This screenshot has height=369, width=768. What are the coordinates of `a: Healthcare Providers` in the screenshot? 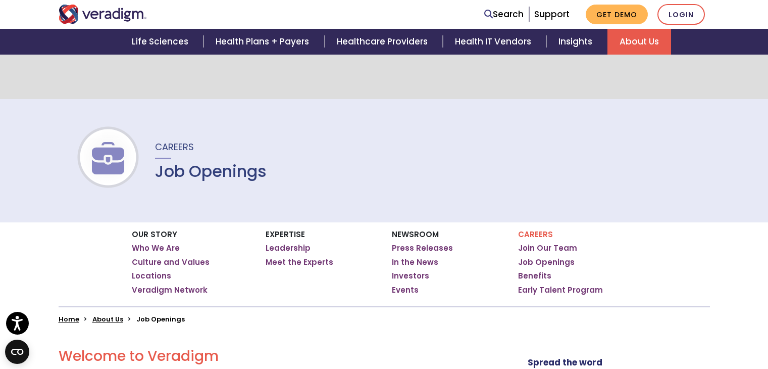 It's located at (384, 41).